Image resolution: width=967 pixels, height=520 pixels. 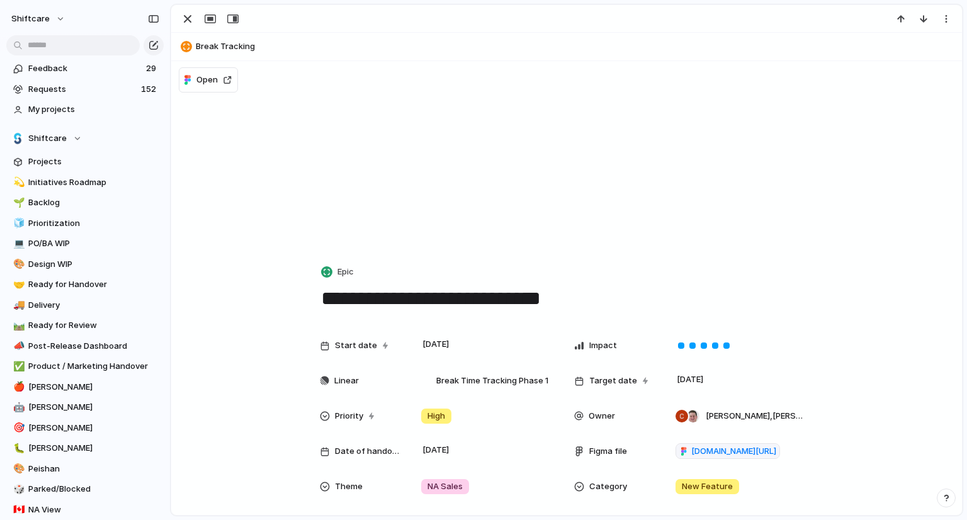 What do you see at coordinates (207, 80) in the screenshot?
I see `span: Open` at bounding box center [207, 80].